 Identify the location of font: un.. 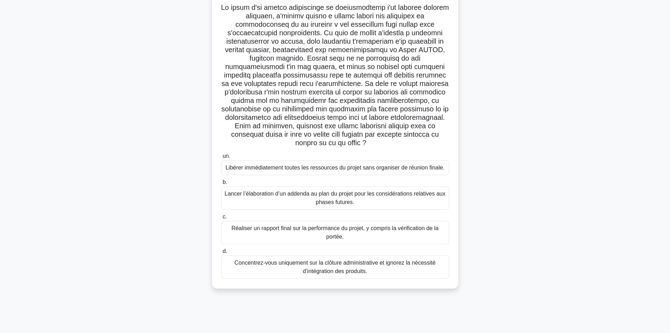
(227, 156).